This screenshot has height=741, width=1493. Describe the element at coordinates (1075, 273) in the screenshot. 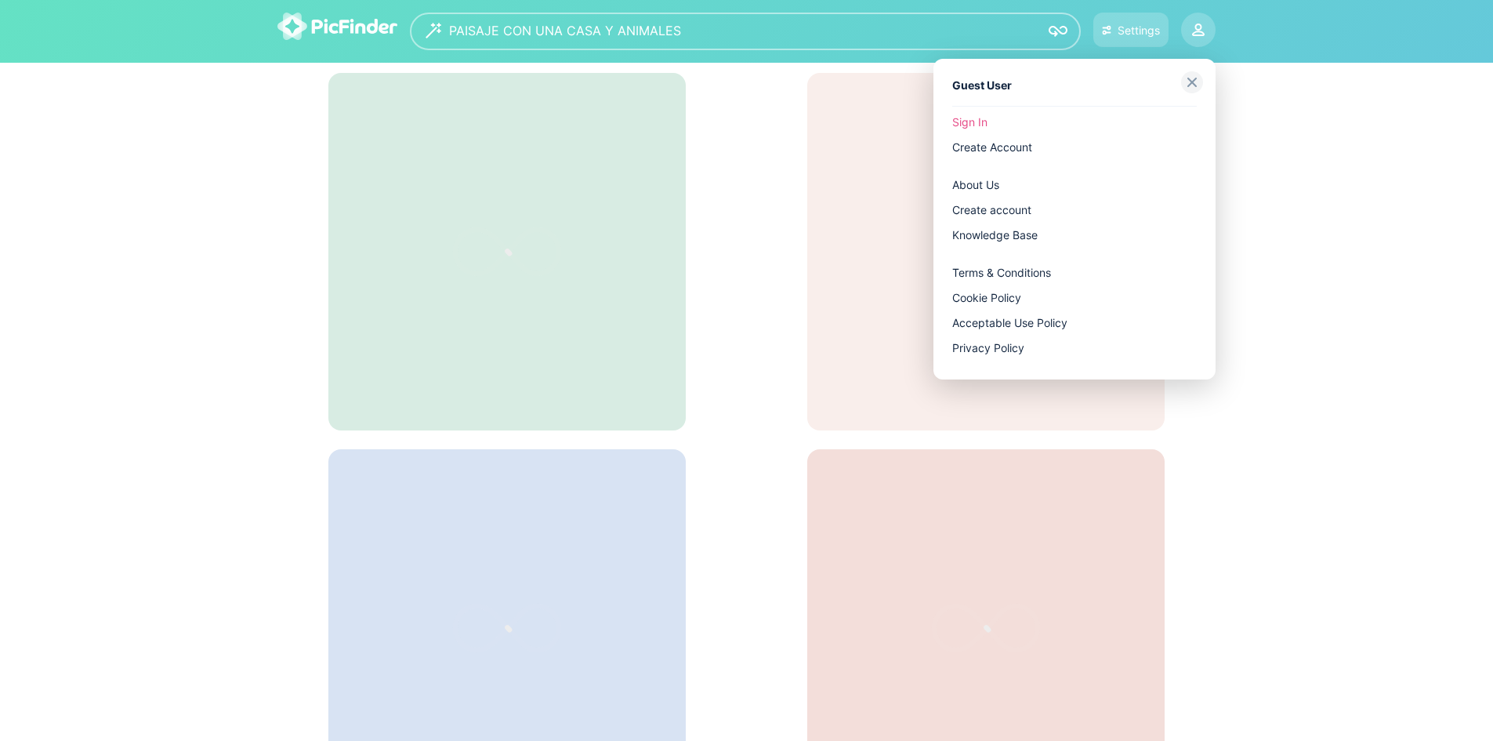

I see `a: Terms & Conditions` at that location.